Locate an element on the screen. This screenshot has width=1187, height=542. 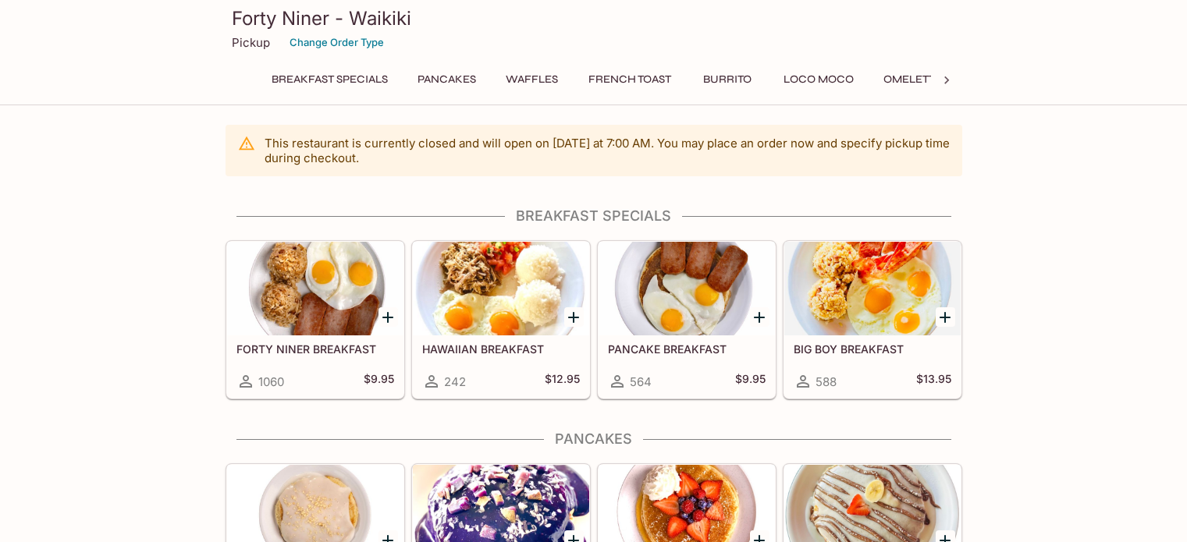
h4: Breakfast Specials is located at coordinates (594, 216).